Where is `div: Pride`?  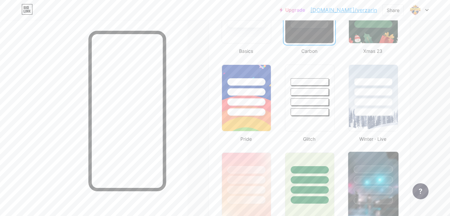 div: Pride is located at coordinates (246, 139).